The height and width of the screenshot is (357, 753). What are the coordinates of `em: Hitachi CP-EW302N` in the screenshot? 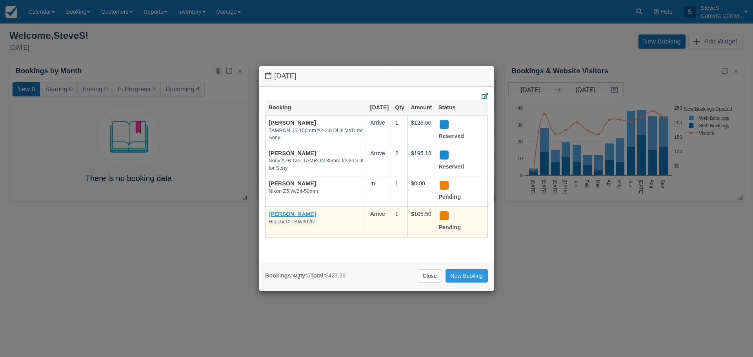 It's located at (316, 222).